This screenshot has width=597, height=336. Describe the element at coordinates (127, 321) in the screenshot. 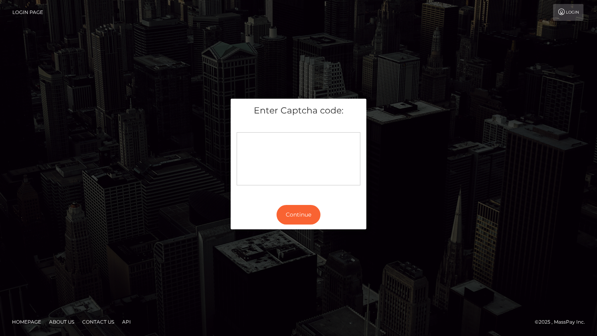

I see `a: API` at that location.